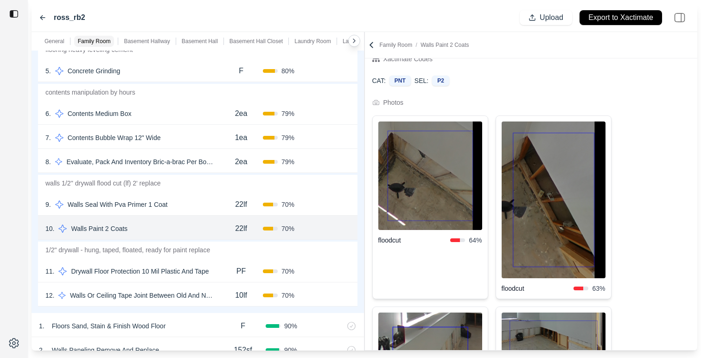 The width and height of the screenshot is (701, 358). I want to click on img: right-panel.svg, so click(680, 18).